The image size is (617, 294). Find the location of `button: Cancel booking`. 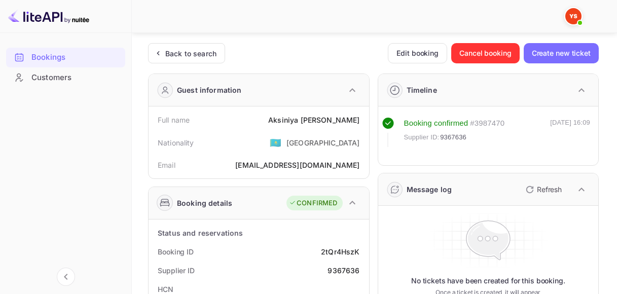

button: Cancel booking is located at coordinates (485, 53).